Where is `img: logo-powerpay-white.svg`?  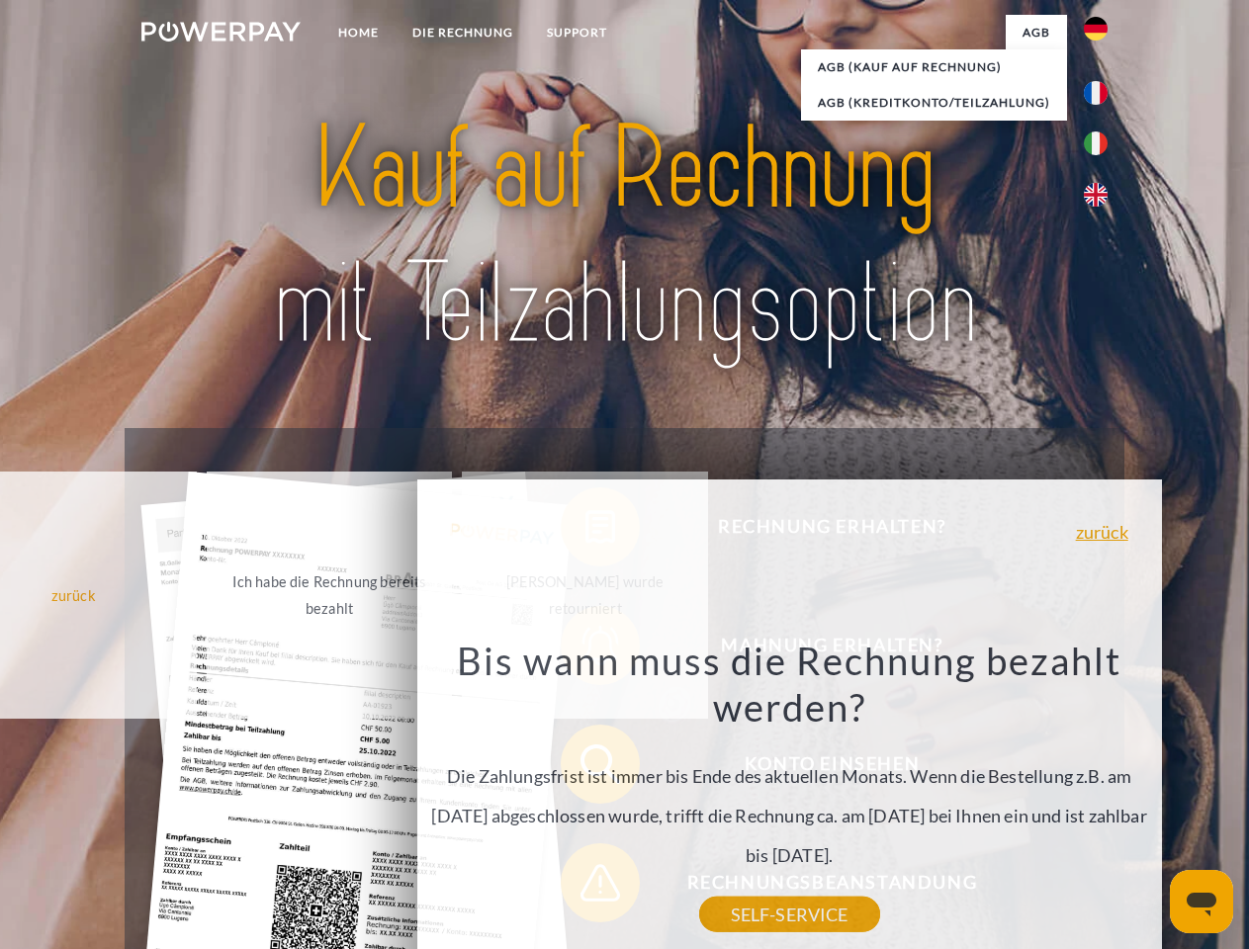
img: logo-powerpay-white.svg is located at coordinates (221, 32).